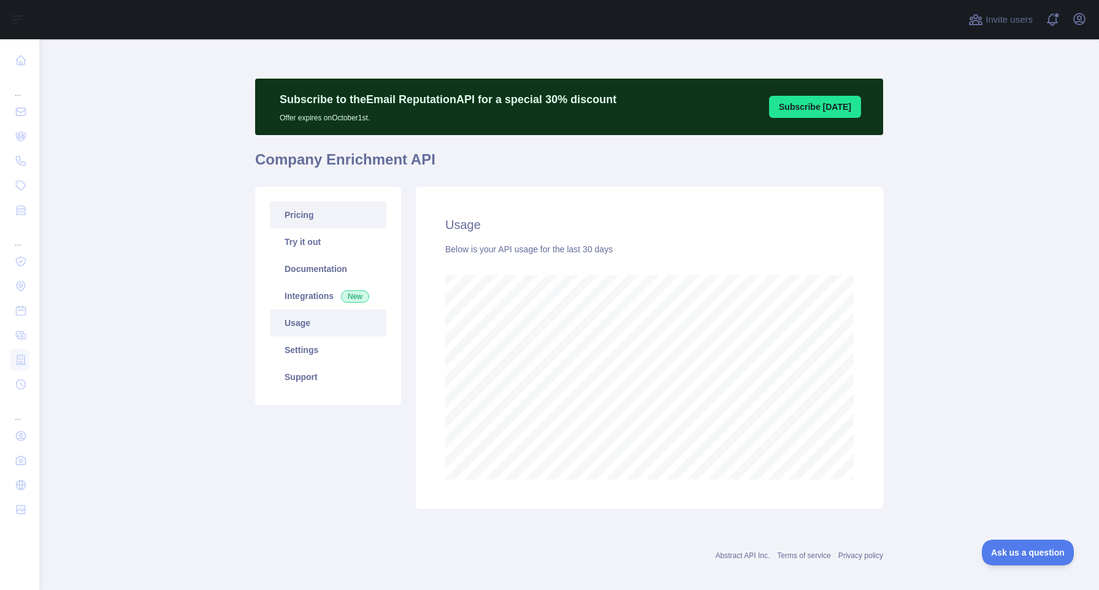  What do you see at coordinates (355, 296) in the screenshot?
I see `span: New` at bounding box center [355, 296].